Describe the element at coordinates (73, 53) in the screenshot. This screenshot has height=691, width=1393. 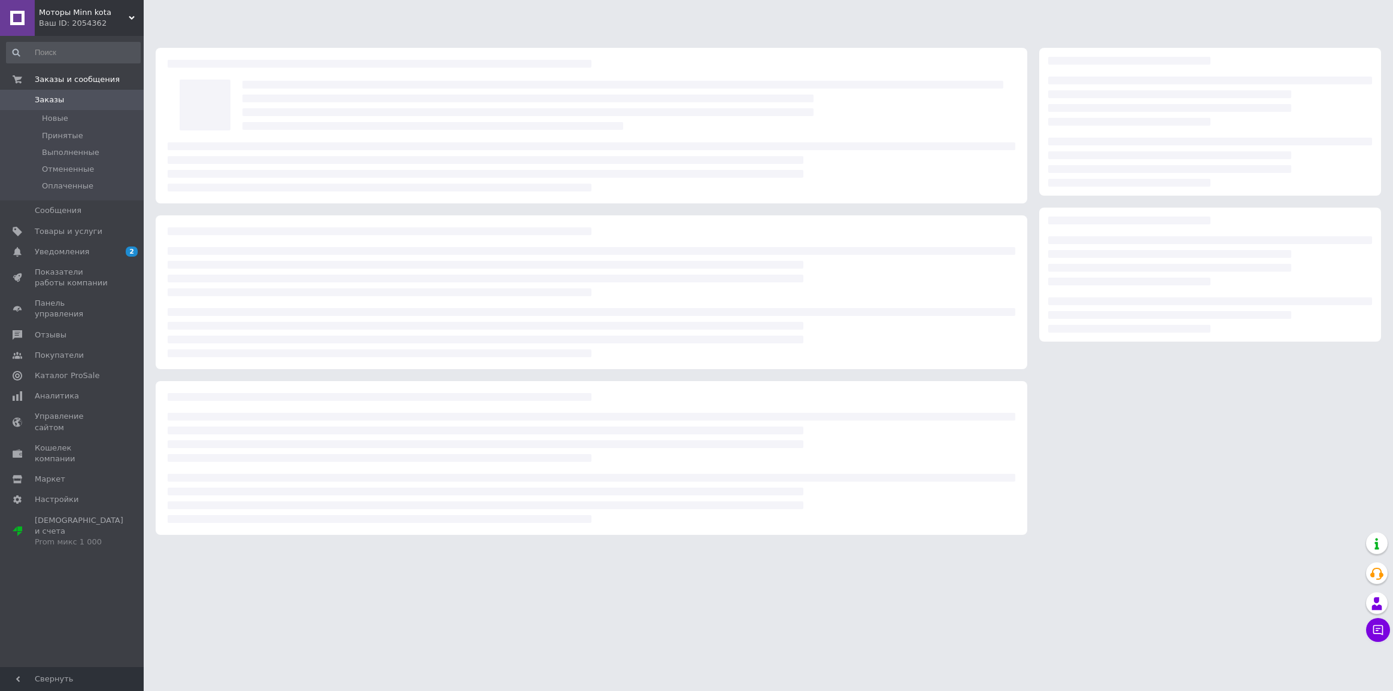
I see `input: Поиск` at that location.